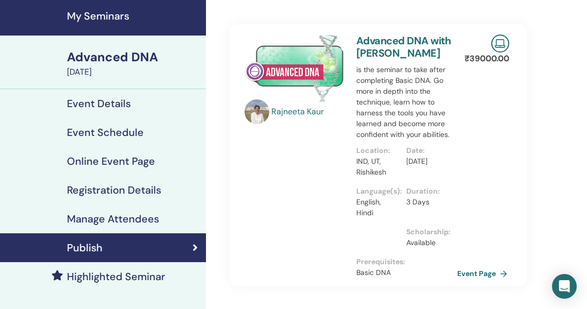 This screenshot has width=587, height=309. Describe the element at coordinates (428, 191) in the screenshot. I see `p: Duration :` at that location.